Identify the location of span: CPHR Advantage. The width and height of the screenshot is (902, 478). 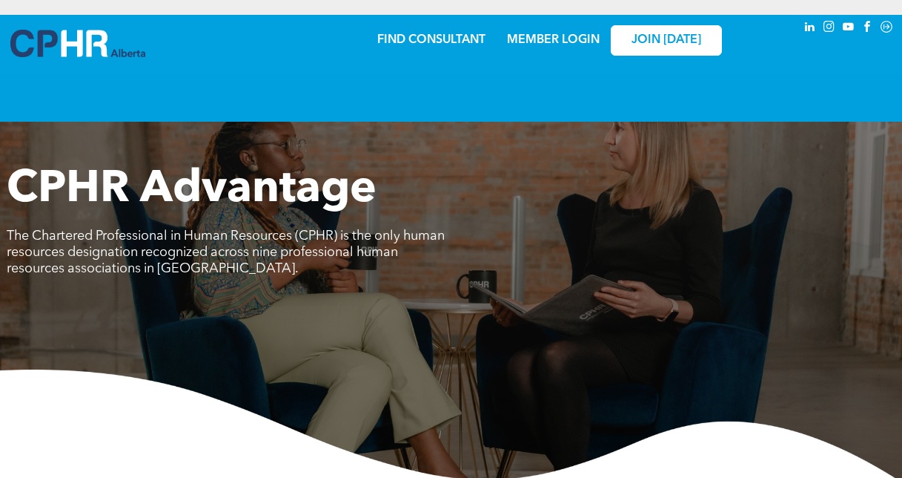
(191, 190).